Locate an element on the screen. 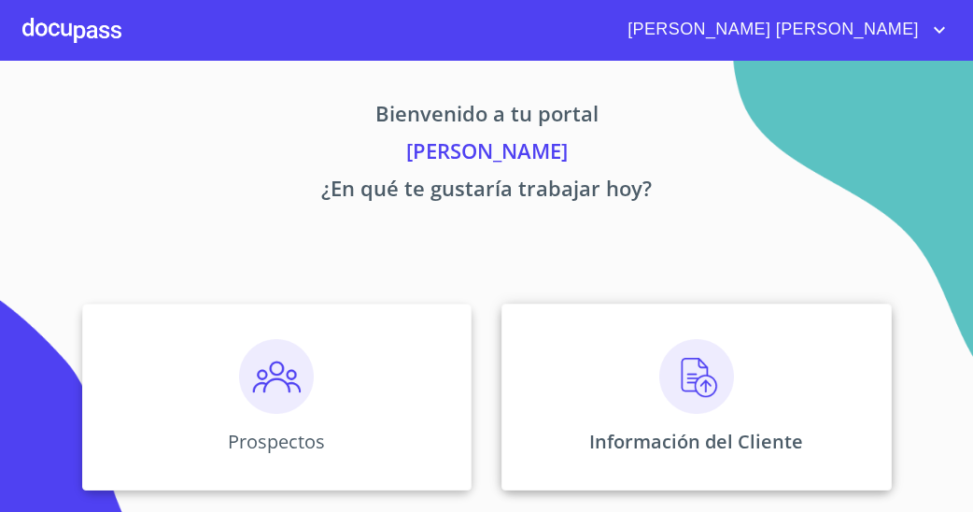 The height and width of the screenshot is (512, 973). p: Prospectos is located at coordinates (276, 441).